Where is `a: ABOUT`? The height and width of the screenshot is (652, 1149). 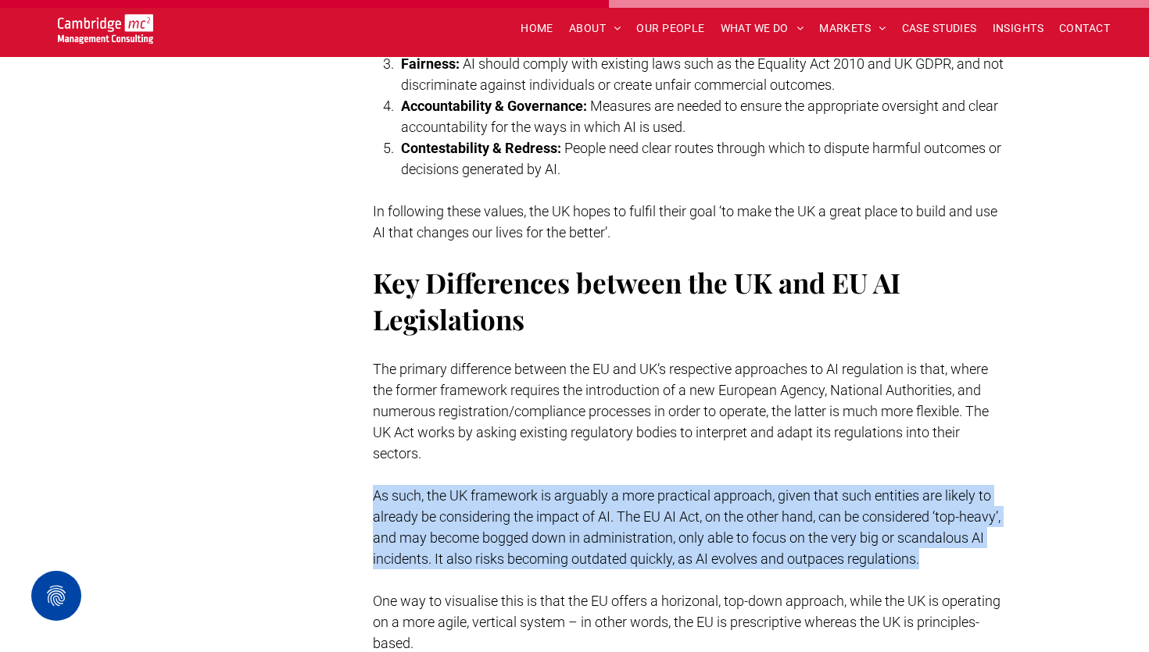 a: ABOUT is located at coordinates (595, 28).